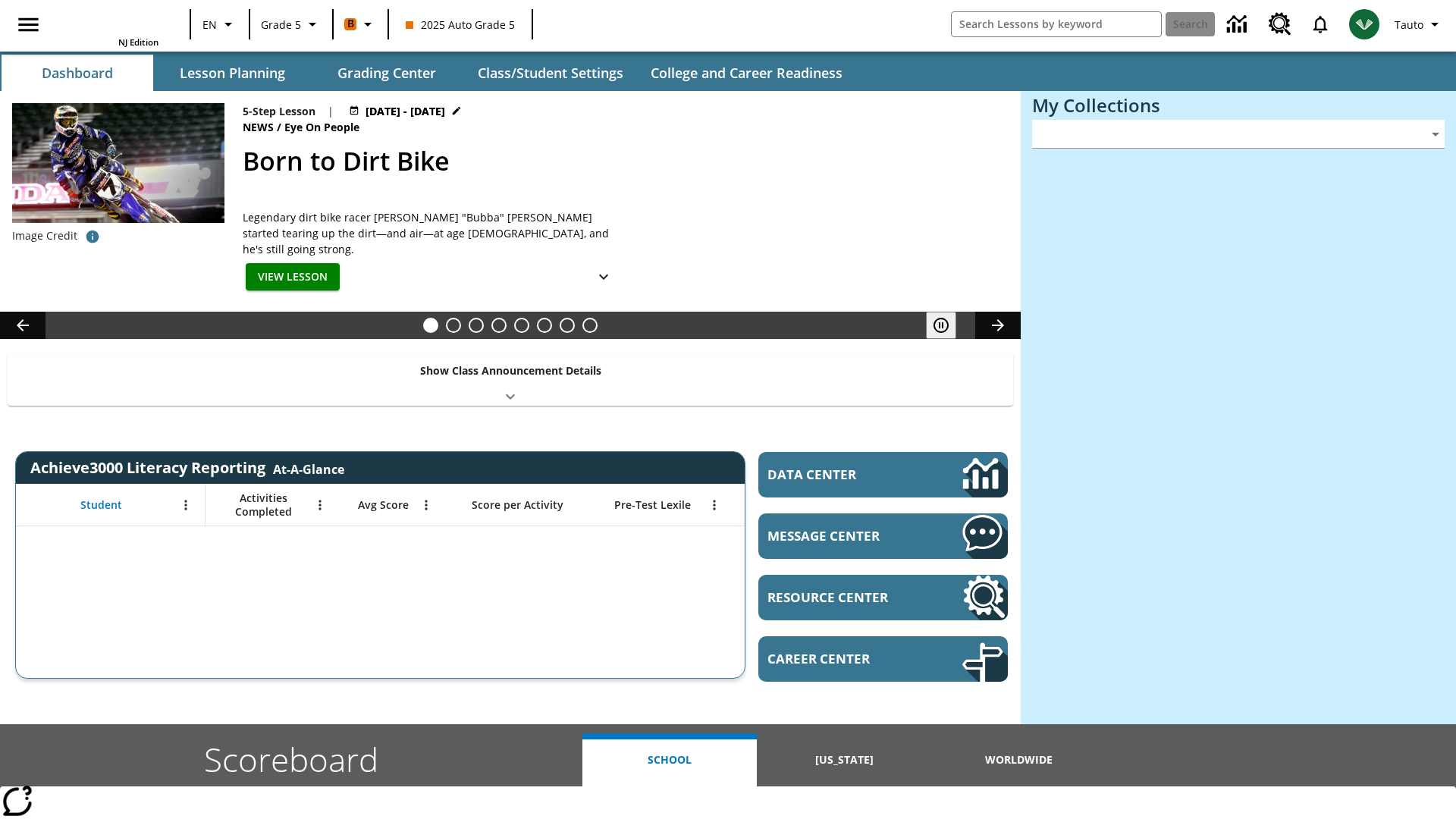  What do you see at coordinates (453, 326) in the screenshot?
I see `button: Slide 2 Cars of the Future?` at bounding box center [453, 326].